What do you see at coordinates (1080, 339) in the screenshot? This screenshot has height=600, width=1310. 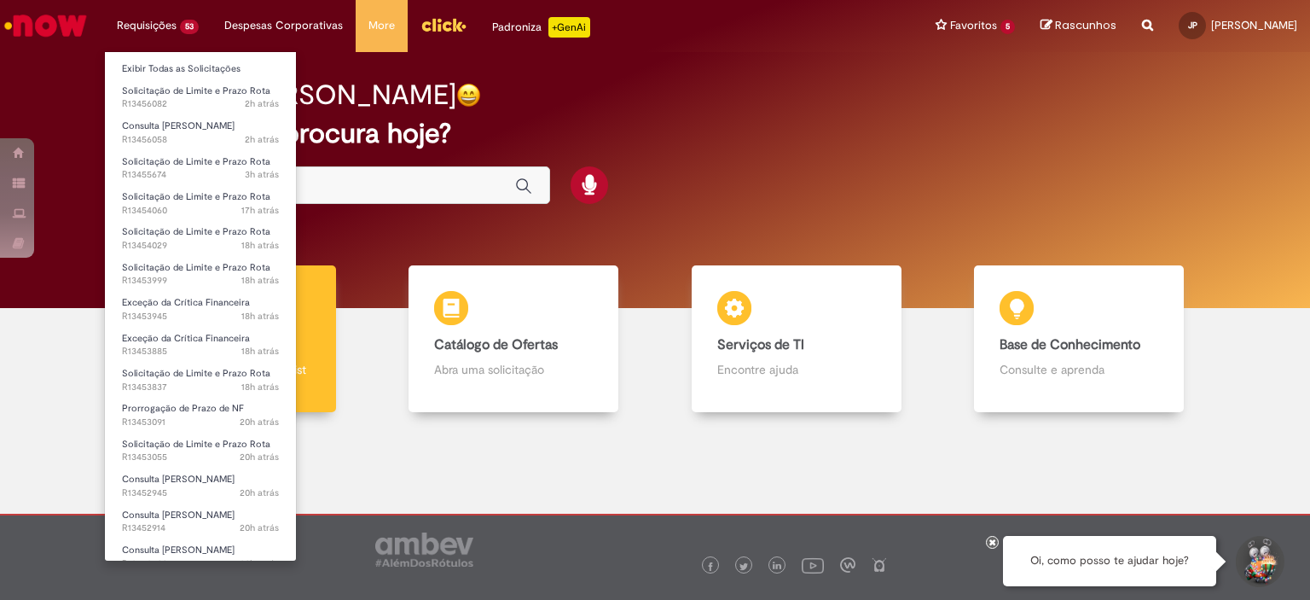 I see `a: Base de Conhecimento Consulte e aprenda` at bounding box center [1080, 339].